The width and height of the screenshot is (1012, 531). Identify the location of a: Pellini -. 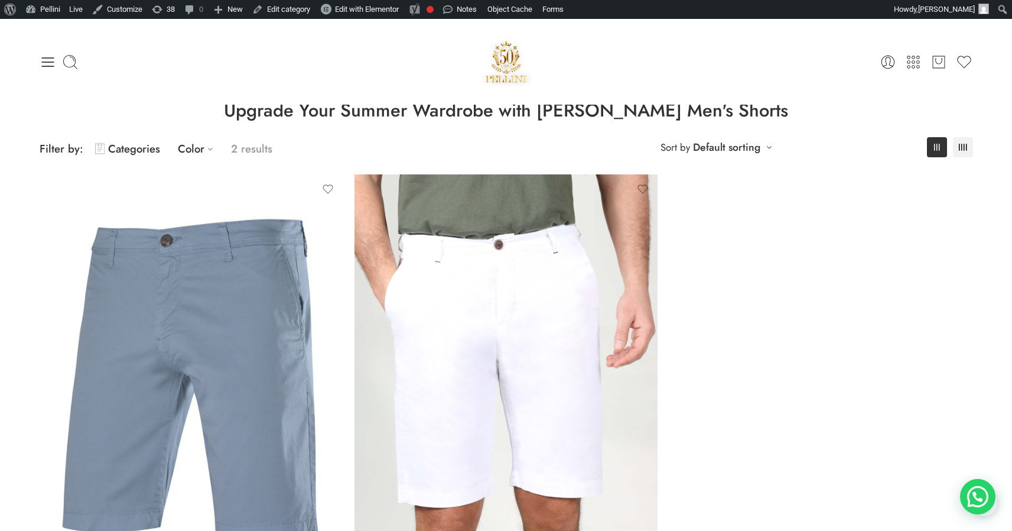
(506, 61).